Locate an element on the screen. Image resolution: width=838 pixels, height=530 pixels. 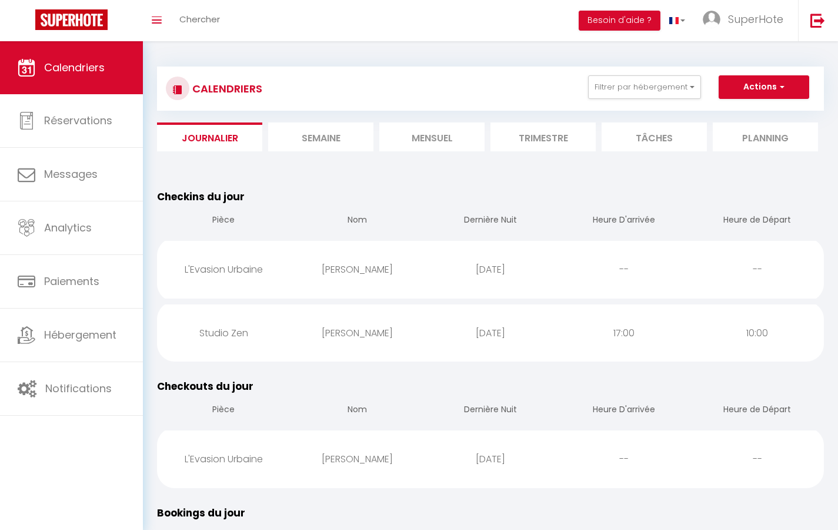
img: Super Booking is located at coordinates (71, 19).